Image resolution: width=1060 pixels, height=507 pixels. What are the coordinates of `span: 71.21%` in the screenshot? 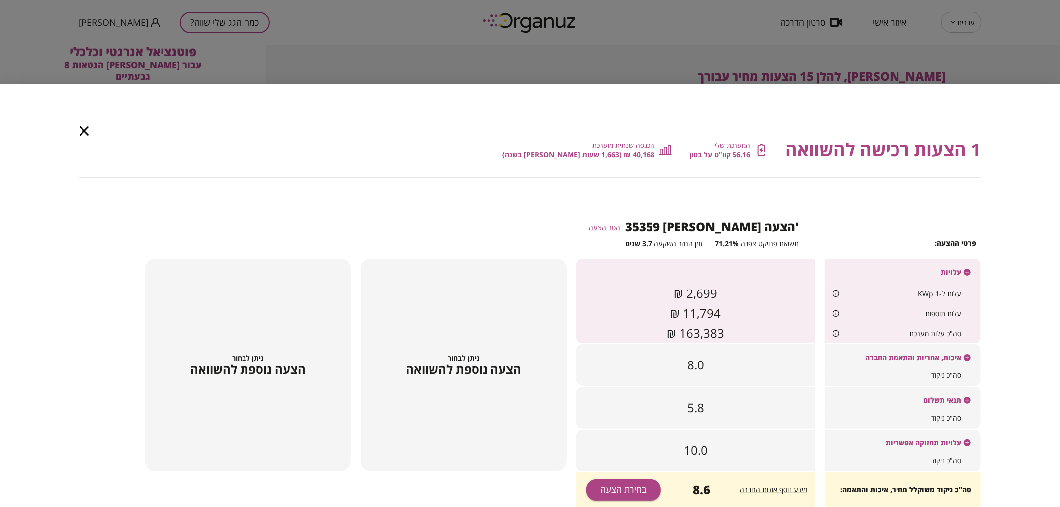 It's located at (727, 245).